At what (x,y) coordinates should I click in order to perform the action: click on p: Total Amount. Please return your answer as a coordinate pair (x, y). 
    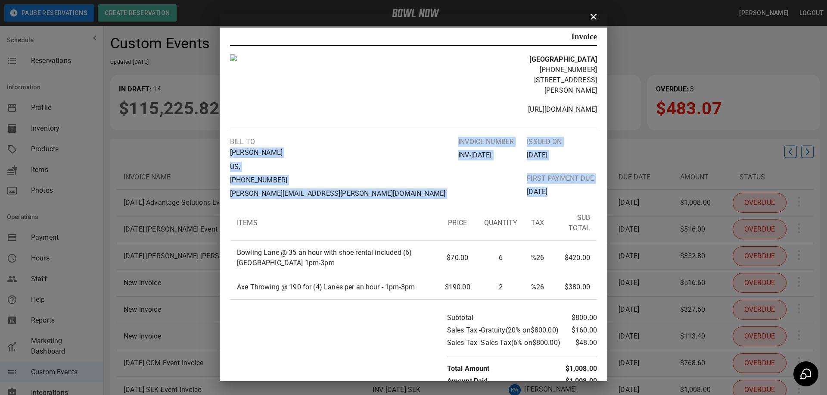
    Looking at the image, I should click on (468, 368).